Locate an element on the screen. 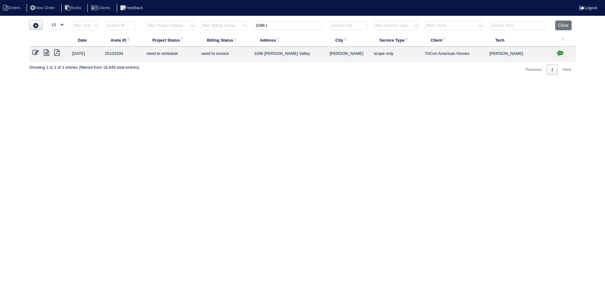 Image resolution: width=605 pixels, height=298 pixels. th: City: activate to sort column ascending is located at coordinates (349, 40).